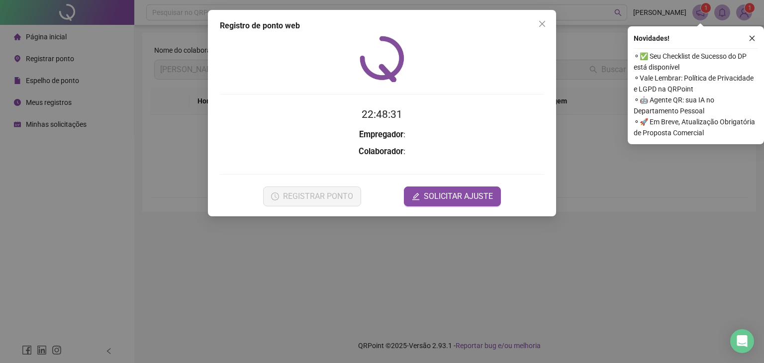 The height and width of the screenshot is (363, 764). Describe the element at coordinates (452, 197) in the screenshot. I see `button: editSOLICITAR AJUSTE` at that location.